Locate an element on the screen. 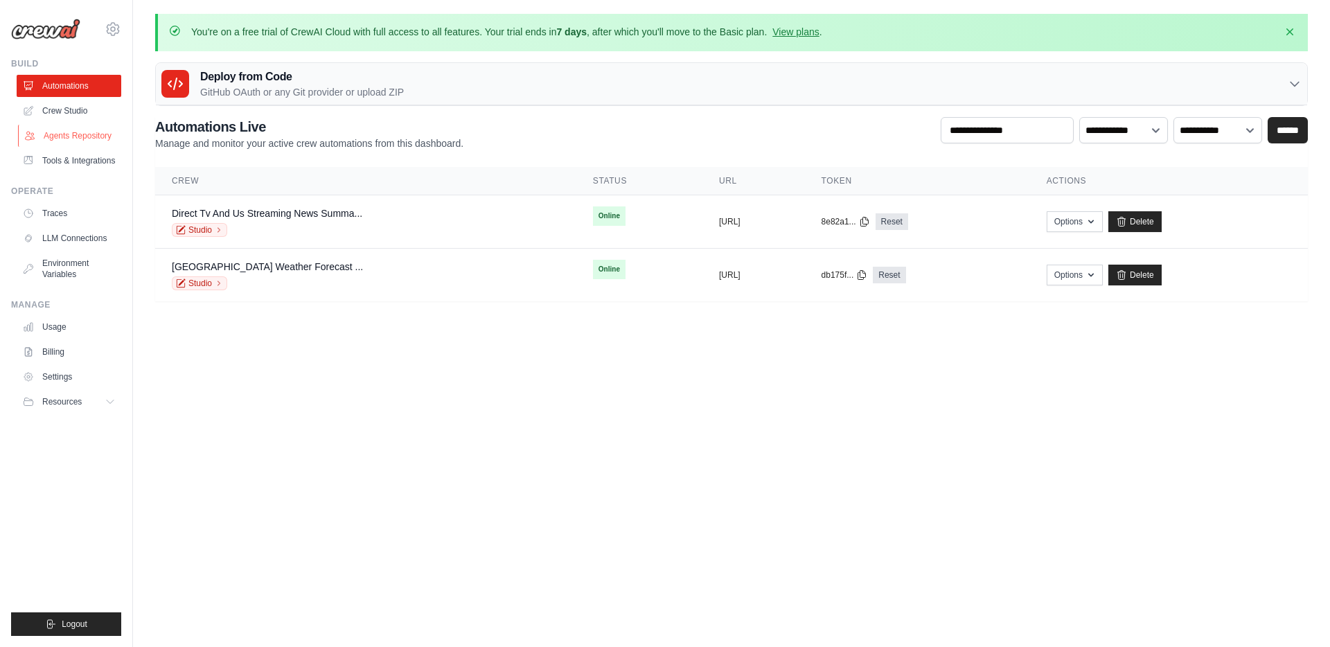 This screenshot has width=1330, height=647. button: db175f... is located at coordinates (844, 275).